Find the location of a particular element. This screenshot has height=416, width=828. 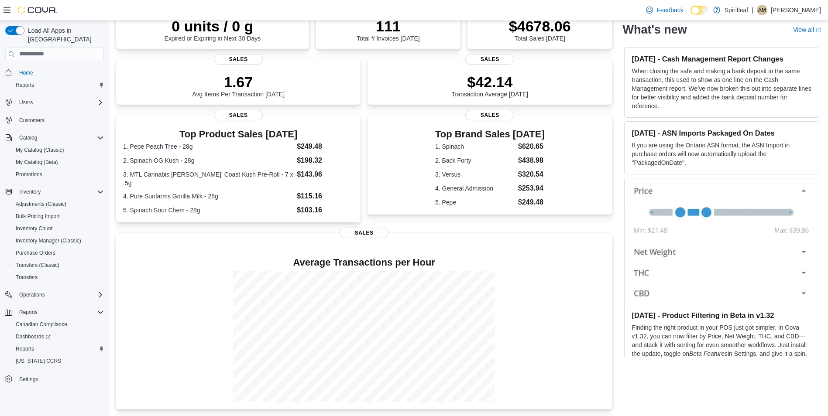

button: Operations is located at coordinates (55, 295).